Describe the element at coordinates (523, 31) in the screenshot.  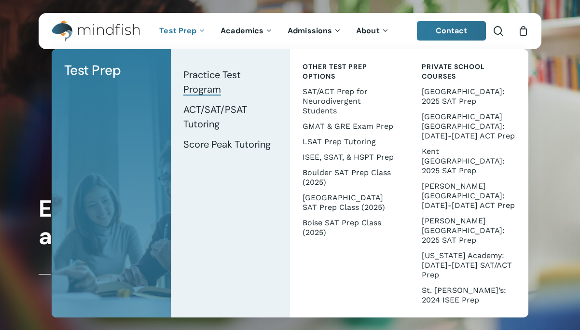
I see `a: Cart` at that location.